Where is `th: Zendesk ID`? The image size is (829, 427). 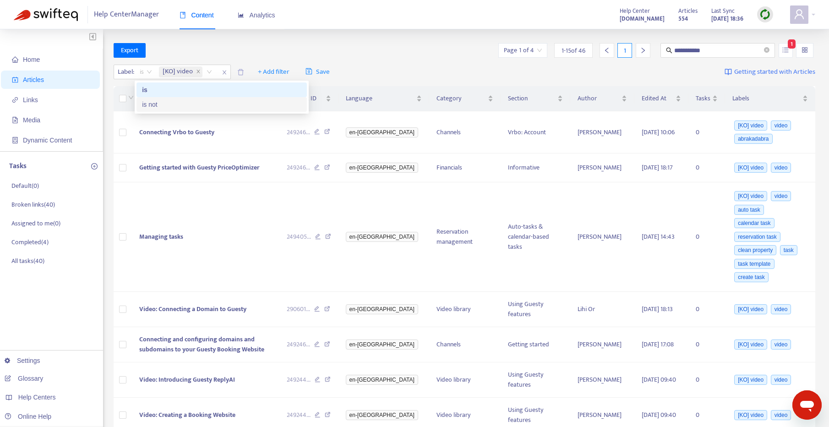
th: Zendesk ID is located at coordinates (309, 98).